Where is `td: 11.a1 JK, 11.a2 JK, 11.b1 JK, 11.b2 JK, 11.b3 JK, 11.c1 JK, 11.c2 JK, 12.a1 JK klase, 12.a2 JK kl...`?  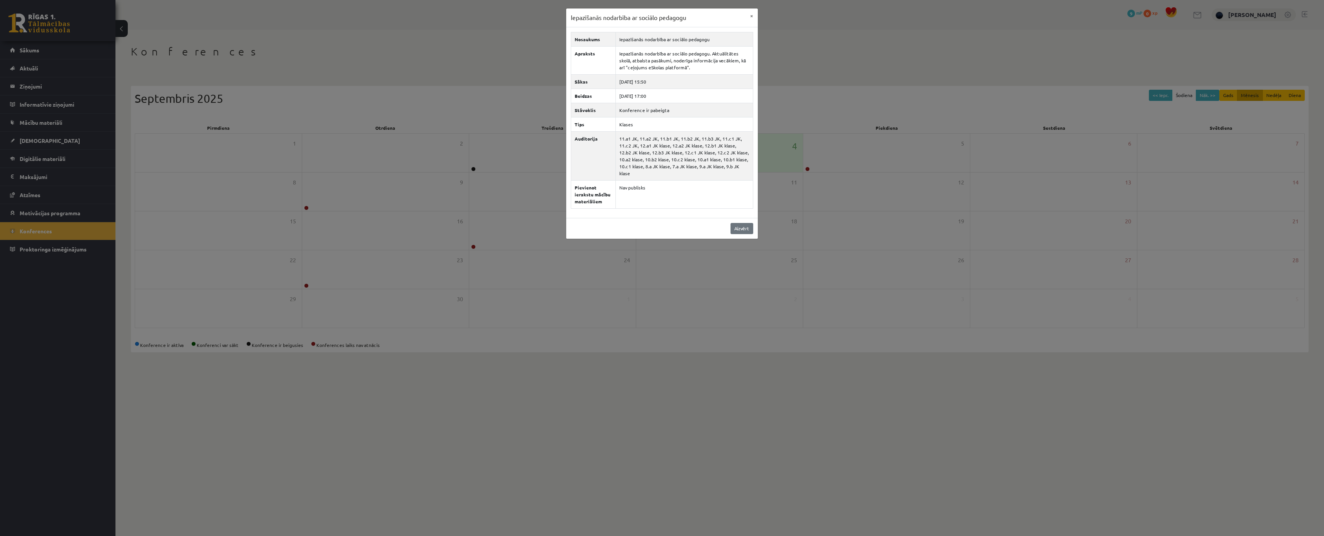 td: 11.a1 JK, 11.a2 JK, 11.b1 JK, 11.b2 JK, 11.b3 JK, 11.c1 JK, 11.c2 JK, 12.a1 JK klase, 12.a2 JK kl... is located at coordinates (684, 156).